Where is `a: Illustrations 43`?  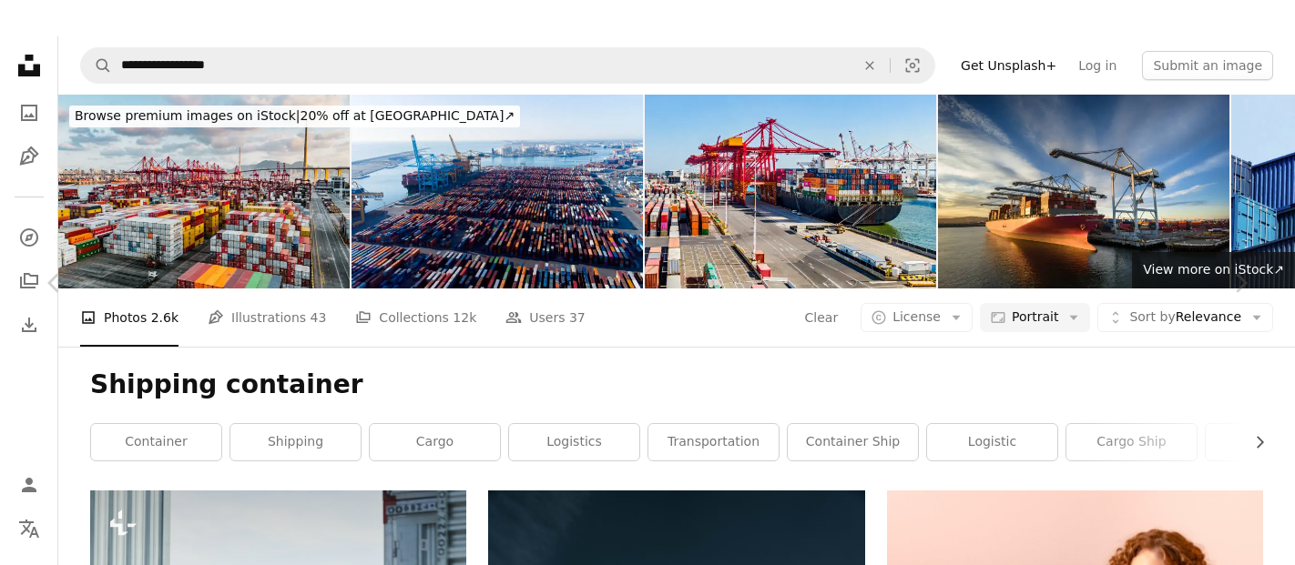
a: Illustrations 43 is located at coordinates (267, 318).